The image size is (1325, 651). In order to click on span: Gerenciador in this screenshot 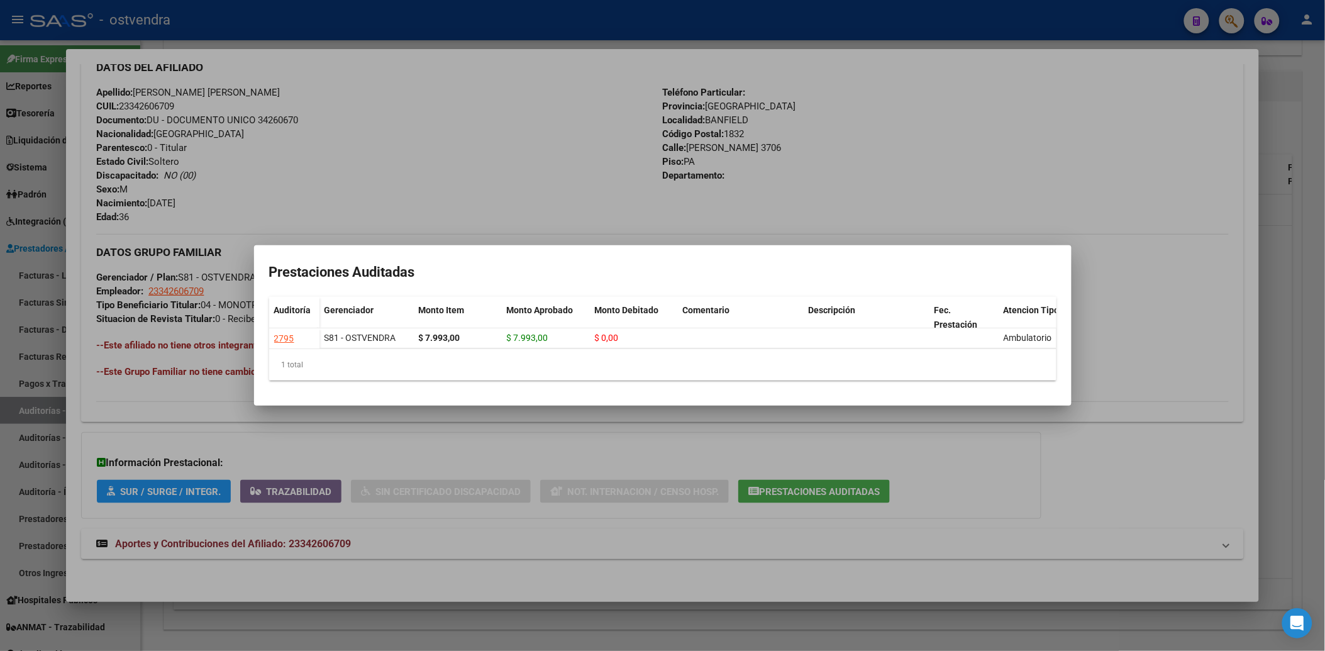, I will do `click(349, 310)`.